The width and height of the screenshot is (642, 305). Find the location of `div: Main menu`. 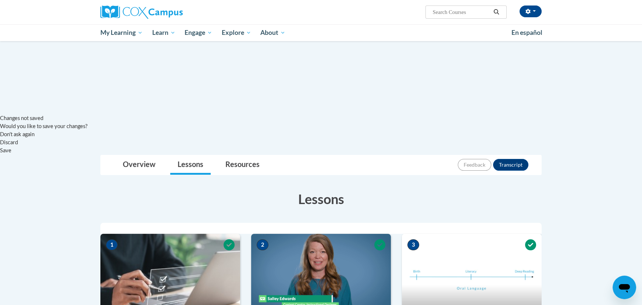

div: Main menu is located at coordinates (321, 33).